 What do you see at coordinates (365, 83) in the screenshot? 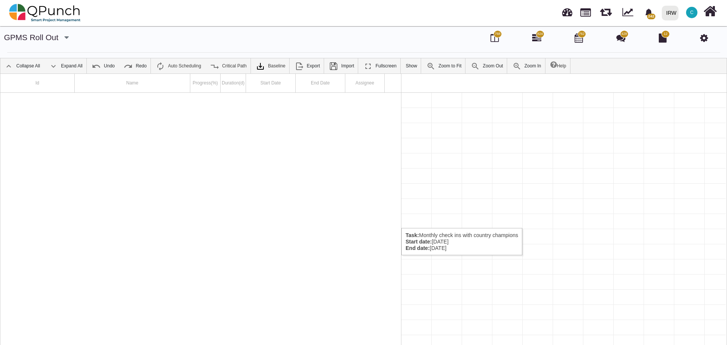
I see `div: Assignee` at bounding box center [365, 83].